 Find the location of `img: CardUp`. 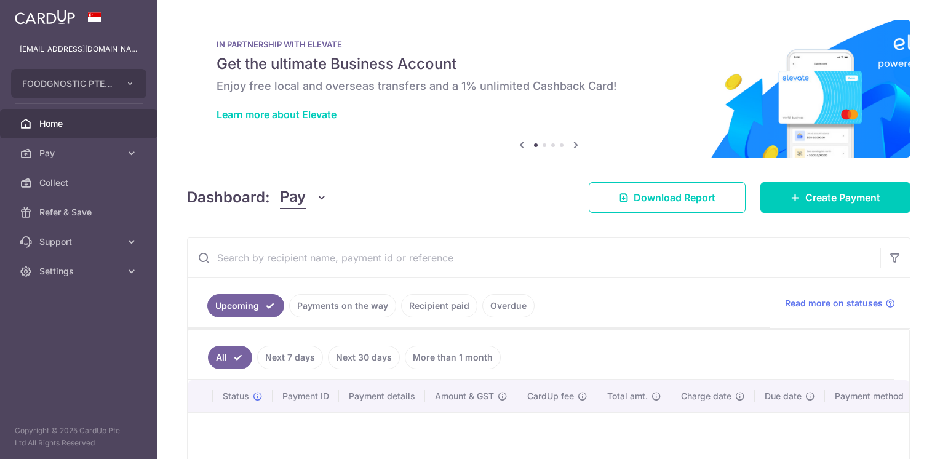

img: CardUp is located at coordinates (45, 17).